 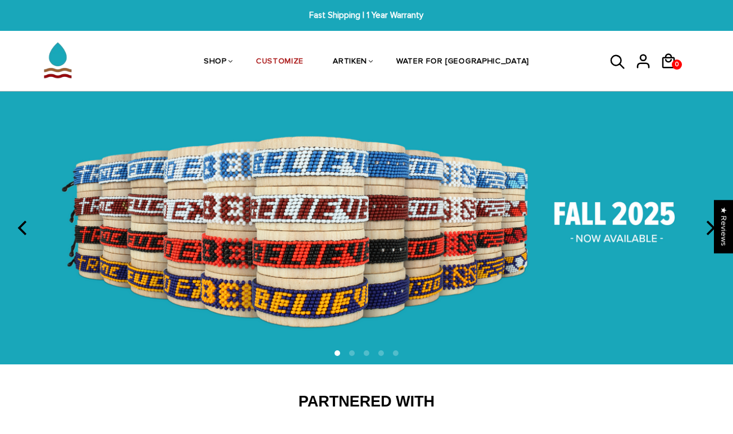 I want to click on a: 0, so click(x=672, y=74).